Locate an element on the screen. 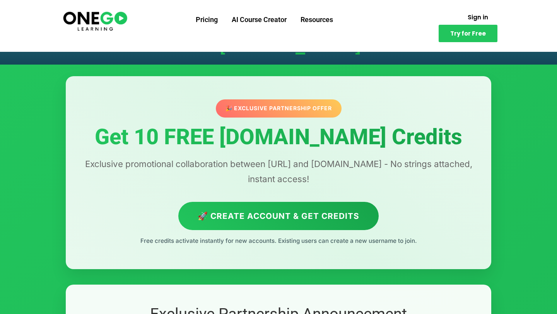  div: 🎉 Exclusive Partnership Offer is located at coordinates (279, 108).